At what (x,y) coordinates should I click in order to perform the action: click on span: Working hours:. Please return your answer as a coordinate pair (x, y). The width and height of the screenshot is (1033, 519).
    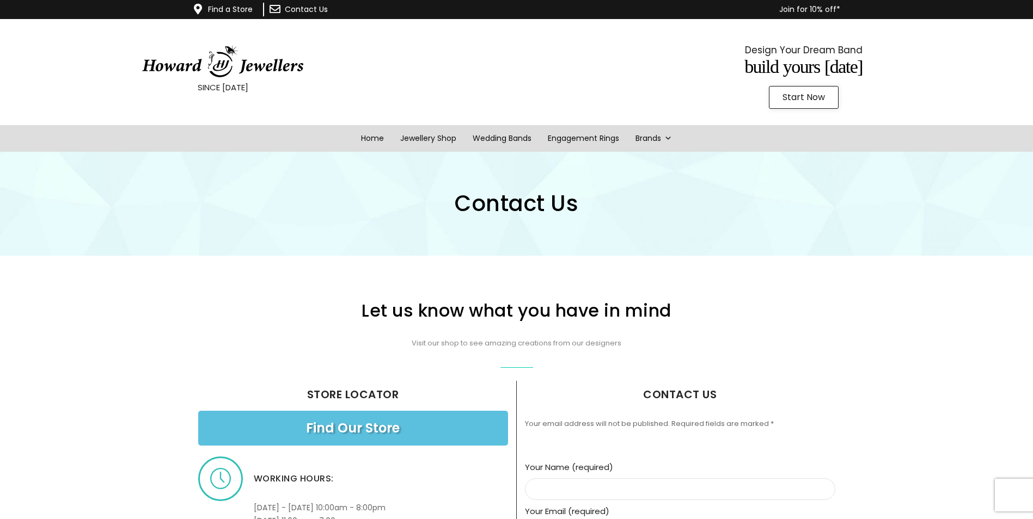
    Looking at the image, I should click on (294, 479).